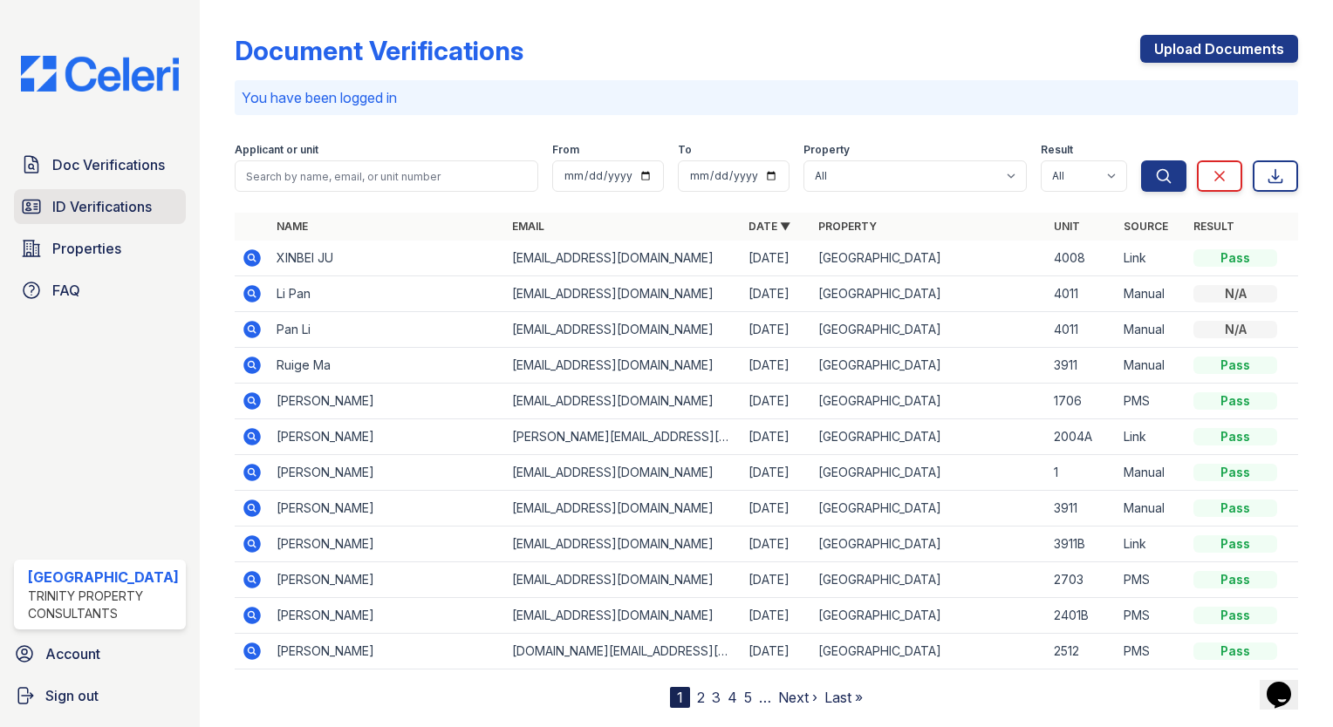 The image size is (1333, 727). What do you see at coordinates (99, 249) in the screenshot?
I see `a: Properties` at bounding box center [99, 249].